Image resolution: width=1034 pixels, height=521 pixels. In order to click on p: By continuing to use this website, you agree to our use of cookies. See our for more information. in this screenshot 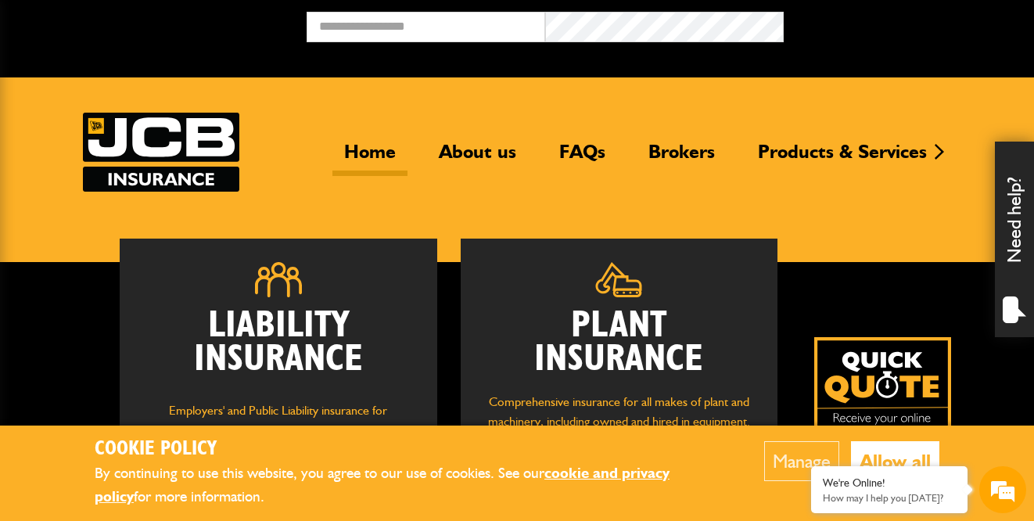, I will do `click(405, 485)`.